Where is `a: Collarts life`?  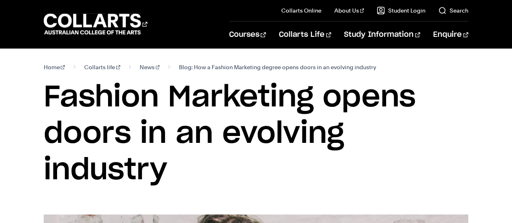 a: Collarts life is located at coordinates (102, 67).